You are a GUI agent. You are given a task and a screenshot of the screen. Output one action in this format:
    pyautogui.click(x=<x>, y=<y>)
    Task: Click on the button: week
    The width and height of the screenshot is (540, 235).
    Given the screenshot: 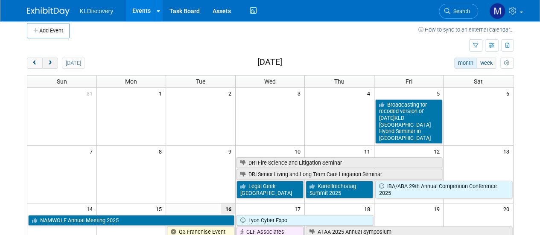 What is the action you would take?
    pyautogui.click(x=487, y=63)
    